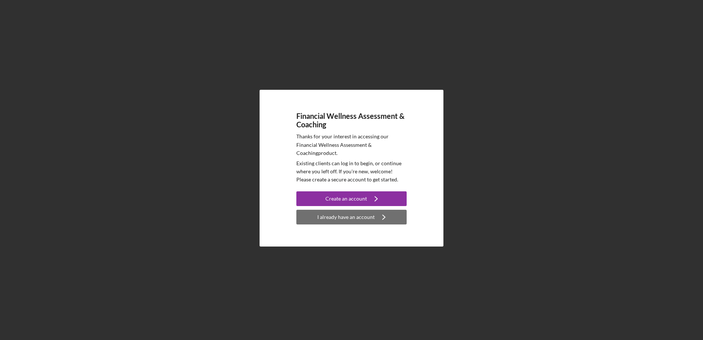 The width and height of the screenshot is (703, 340). I want to click on button: Create an account, so click(351, 198).